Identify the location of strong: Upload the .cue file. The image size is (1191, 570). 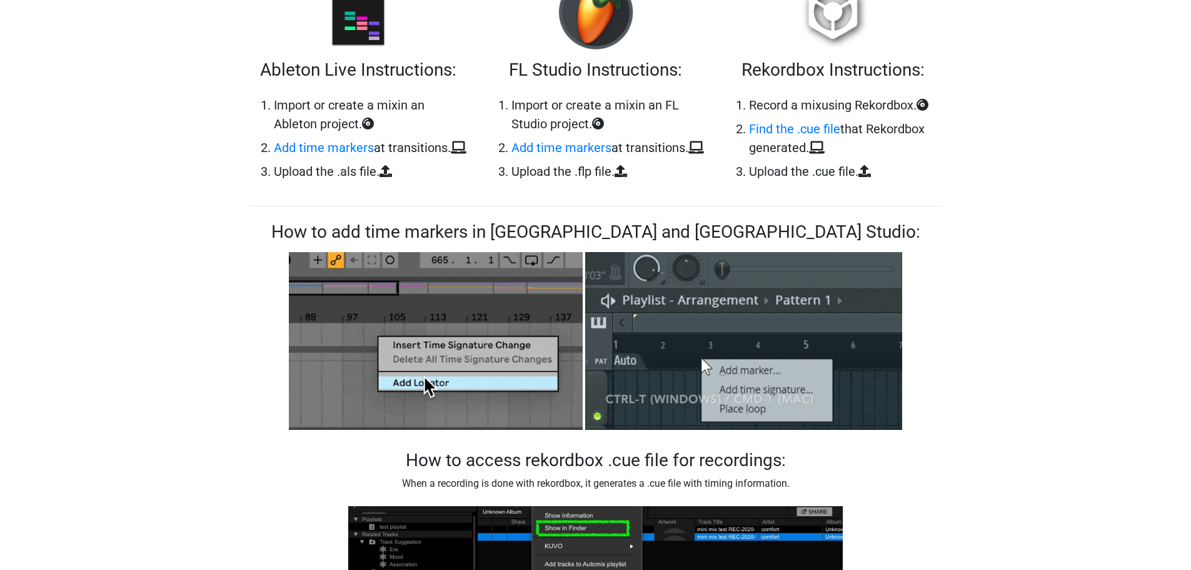
(802, 171).